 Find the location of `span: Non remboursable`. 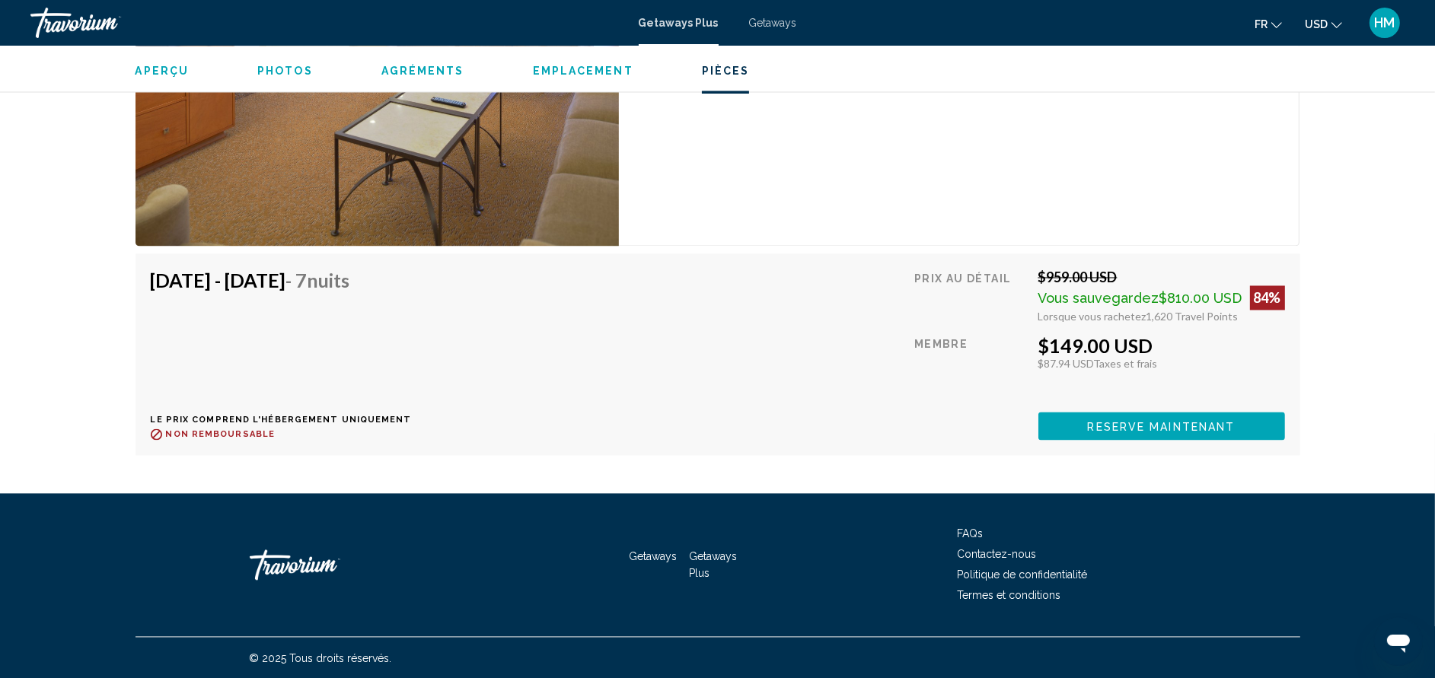

span: Non remboursable is located at coordinates (221, 434).